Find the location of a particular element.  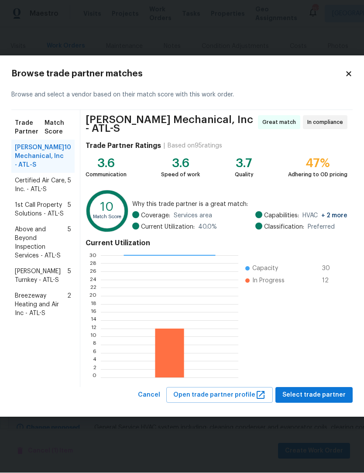

span: Trade Partner is located at coordinates (30, 128).